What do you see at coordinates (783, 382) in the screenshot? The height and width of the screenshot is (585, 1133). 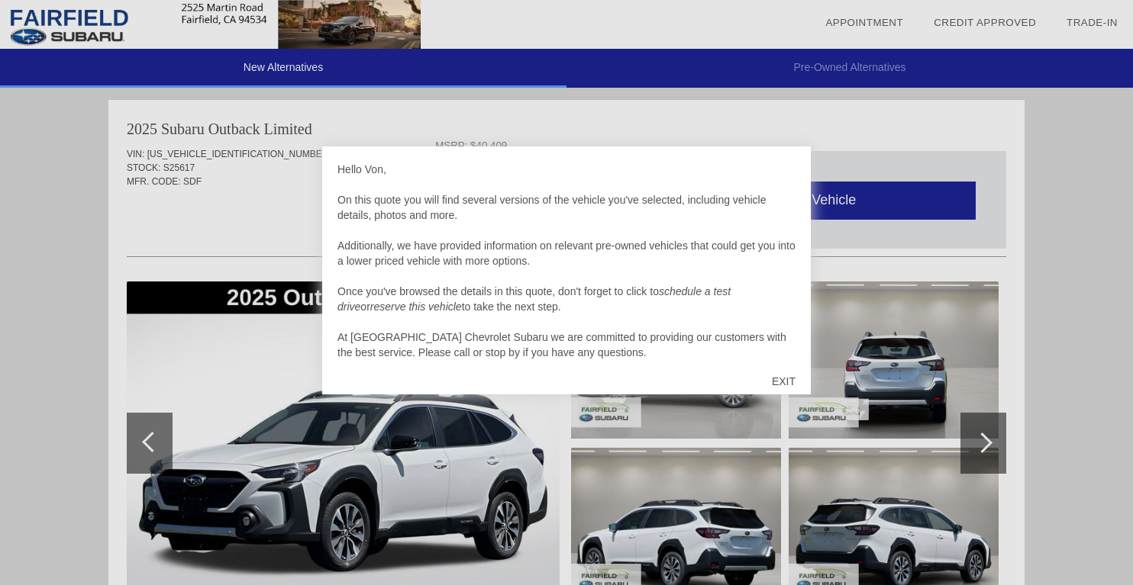 I see `div: EXIT` at bounding box center [783, 382].